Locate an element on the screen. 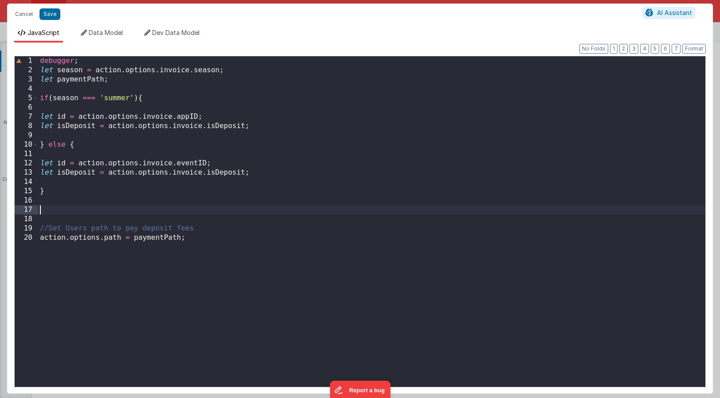 The image size is (720, 398). div: 7 is located at coordinates (26, 117).